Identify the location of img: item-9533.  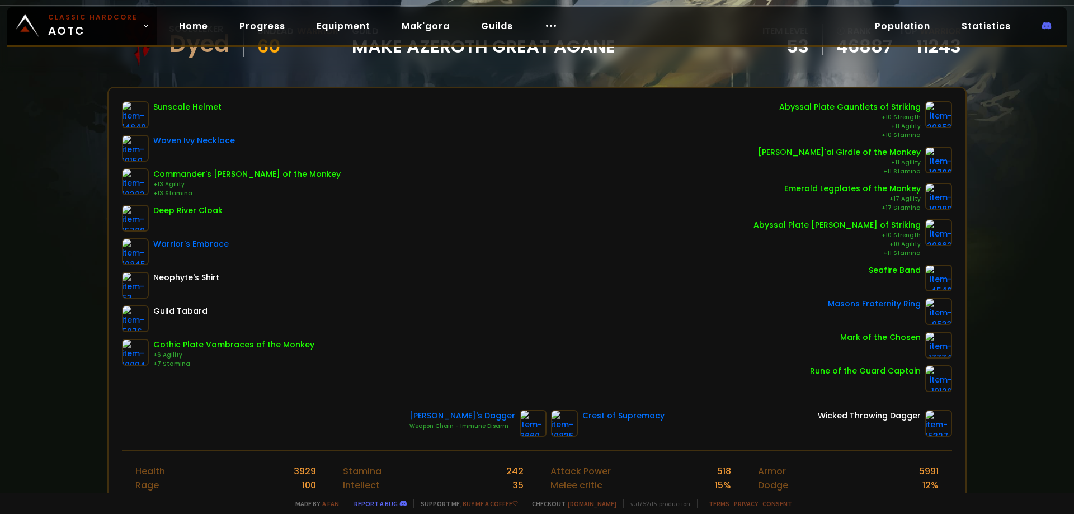
(938, 311).